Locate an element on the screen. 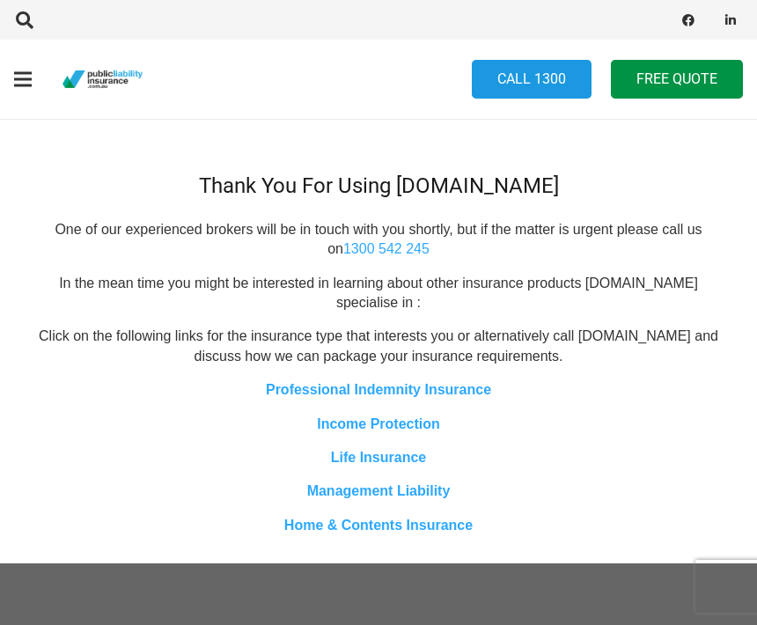 The image size is (757, 625). a: Menu is located at coordinates (23, 79).